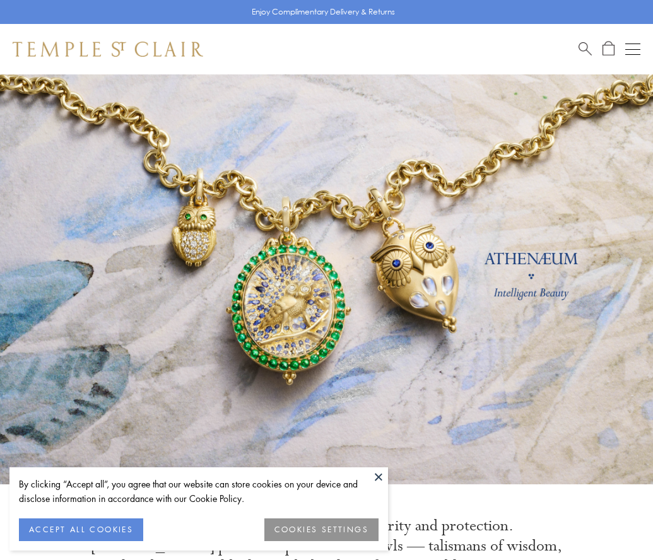 This screenshot has width=653, height=560. Describe the element at coordinates (81, 530) in the screenshot. I see `button: ACCEPT ALL COOKIES` at that location.